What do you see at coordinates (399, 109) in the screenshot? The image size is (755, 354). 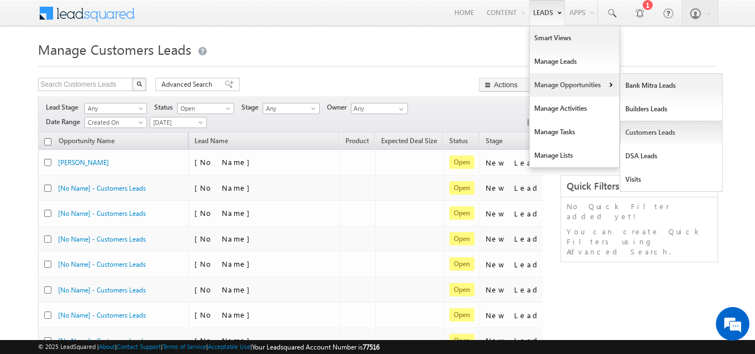 I see `a: Show All Items` at bounding box center [399, 109].